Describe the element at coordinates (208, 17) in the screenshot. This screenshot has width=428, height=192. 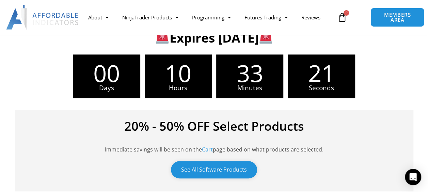
I see `nav: Menu` at that location.